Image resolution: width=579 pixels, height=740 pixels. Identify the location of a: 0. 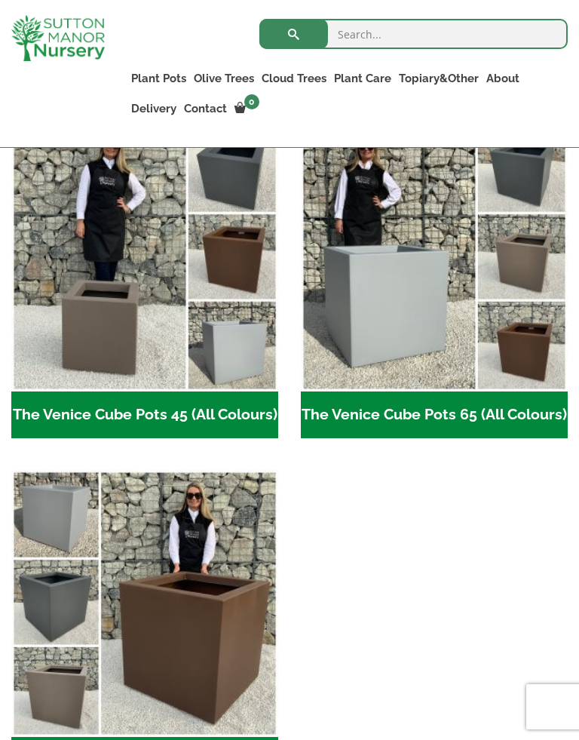
(247, 109).